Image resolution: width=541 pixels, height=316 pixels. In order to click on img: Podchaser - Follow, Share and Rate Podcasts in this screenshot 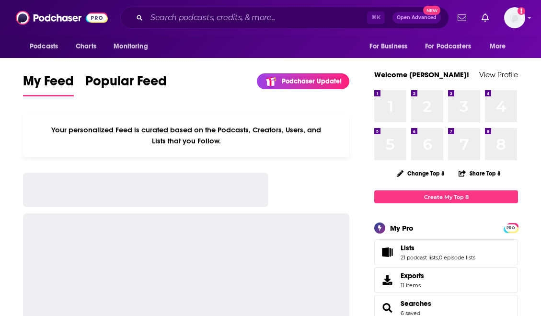, I will do `click(62, 18)`.